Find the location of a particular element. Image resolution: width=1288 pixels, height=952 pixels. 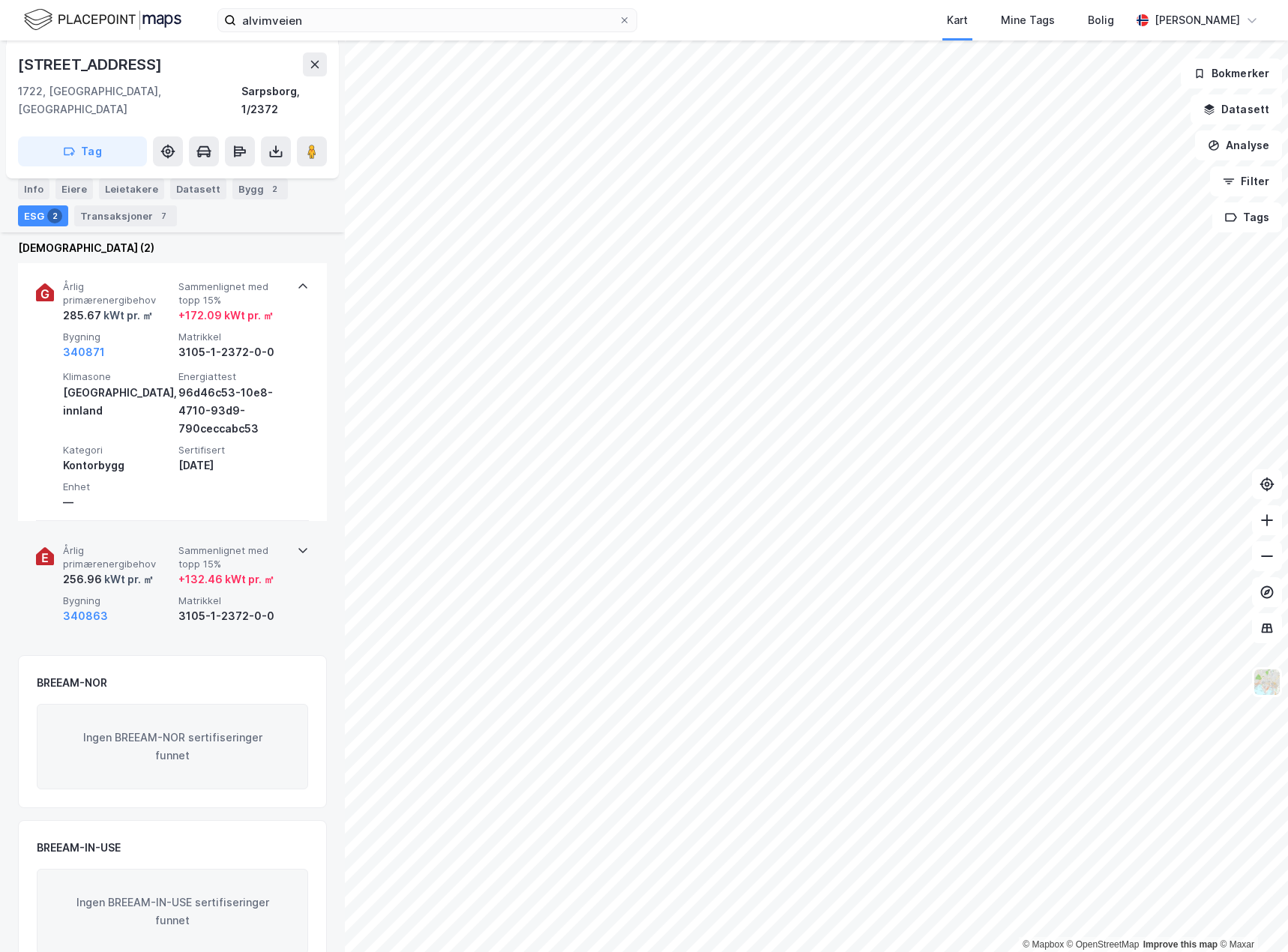

div: Leietakere is located at coordinates (131, 189).